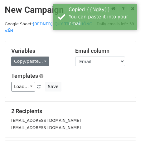  I want to click on a: Templates, so click(25, 76).